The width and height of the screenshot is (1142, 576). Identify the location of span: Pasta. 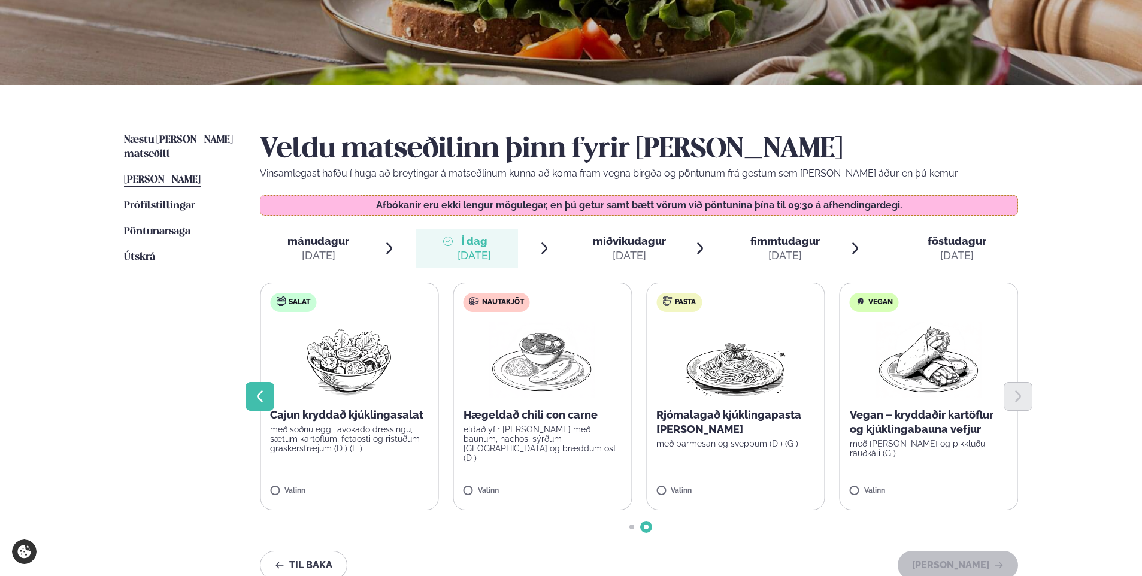
(685, 302).